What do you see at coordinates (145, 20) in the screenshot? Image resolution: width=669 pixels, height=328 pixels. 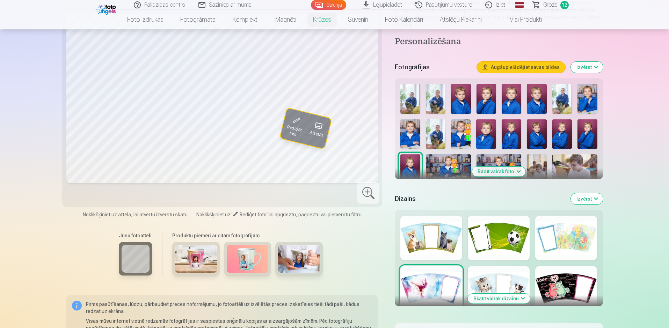 I see `a: Foto izdrukas` at bounding box center [145, 20].